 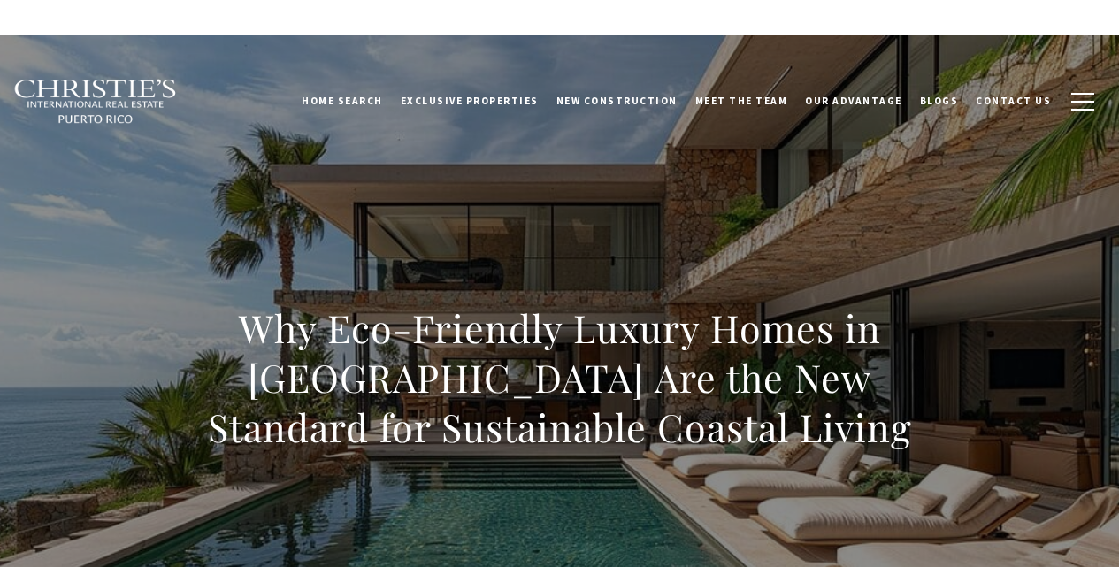 I want to click on span: New Construction, so click(x=616, y=101).